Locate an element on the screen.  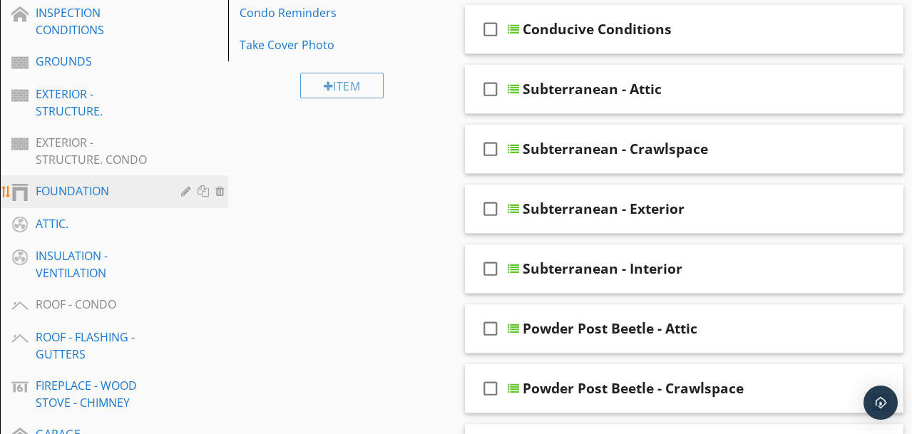
div: Take Cover Photo is located at coordinates (317, 45).